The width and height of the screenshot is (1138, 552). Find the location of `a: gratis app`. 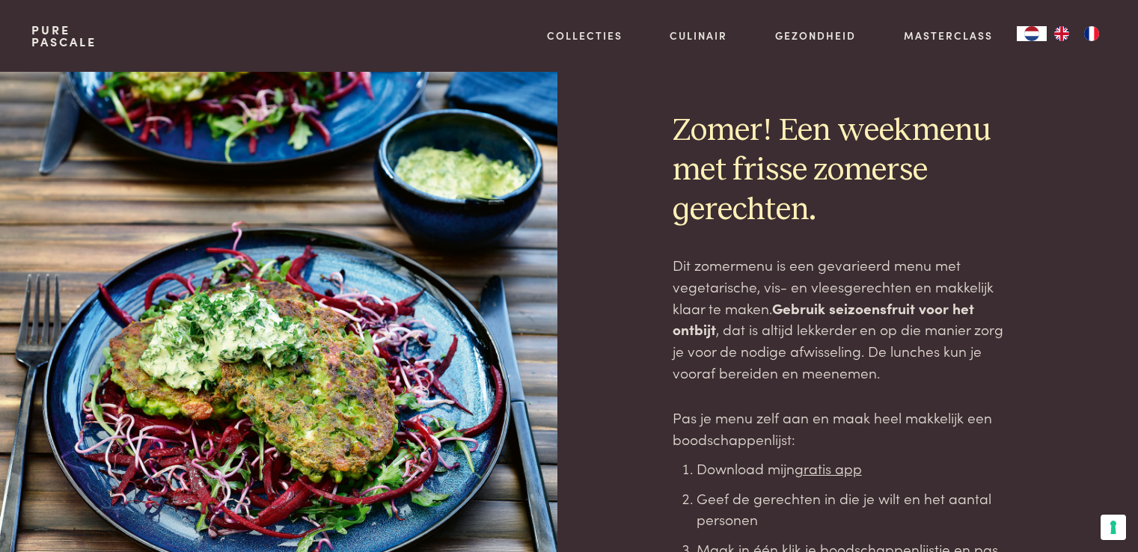

a: gratis app is located at coordinates (828, 468).